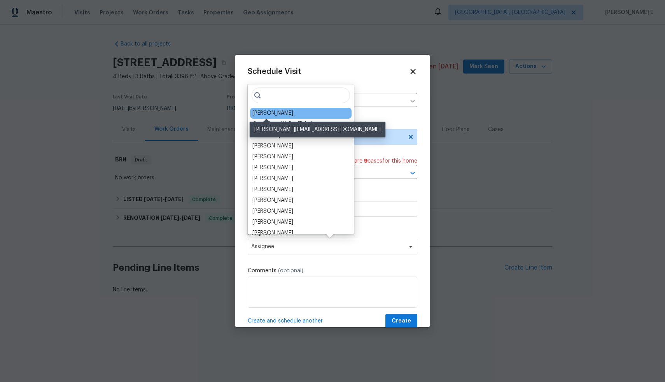  I want to click on span: There are case s for this home, so click(378, 161).